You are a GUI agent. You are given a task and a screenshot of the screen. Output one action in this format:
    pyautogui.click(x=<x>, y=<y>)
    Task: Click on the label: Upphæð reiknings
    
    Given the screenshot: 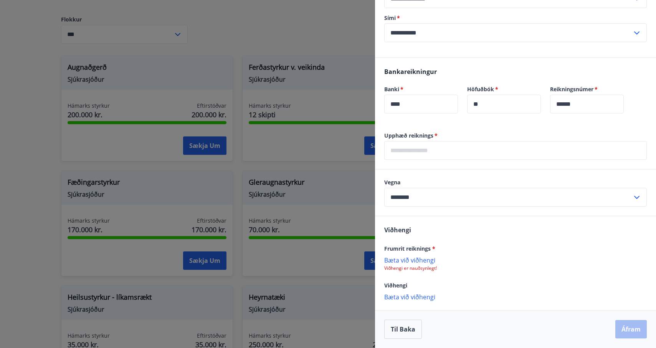 What is the action you would take?
    pyautogui.click(x=515, y=136)
    